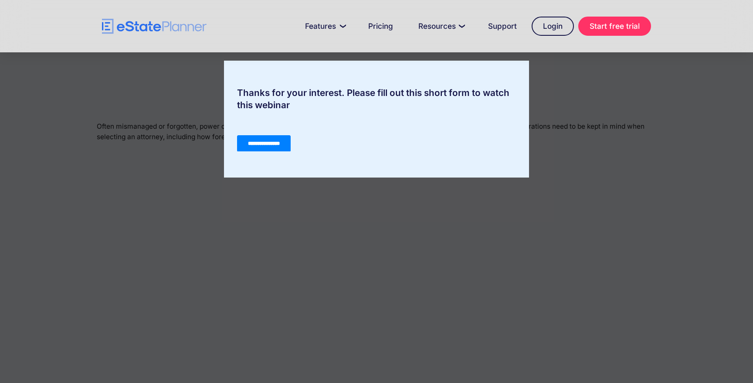  Describe the element at coordinates (615, 26) in the screenshot. I see `a: Start free trial` at that location.